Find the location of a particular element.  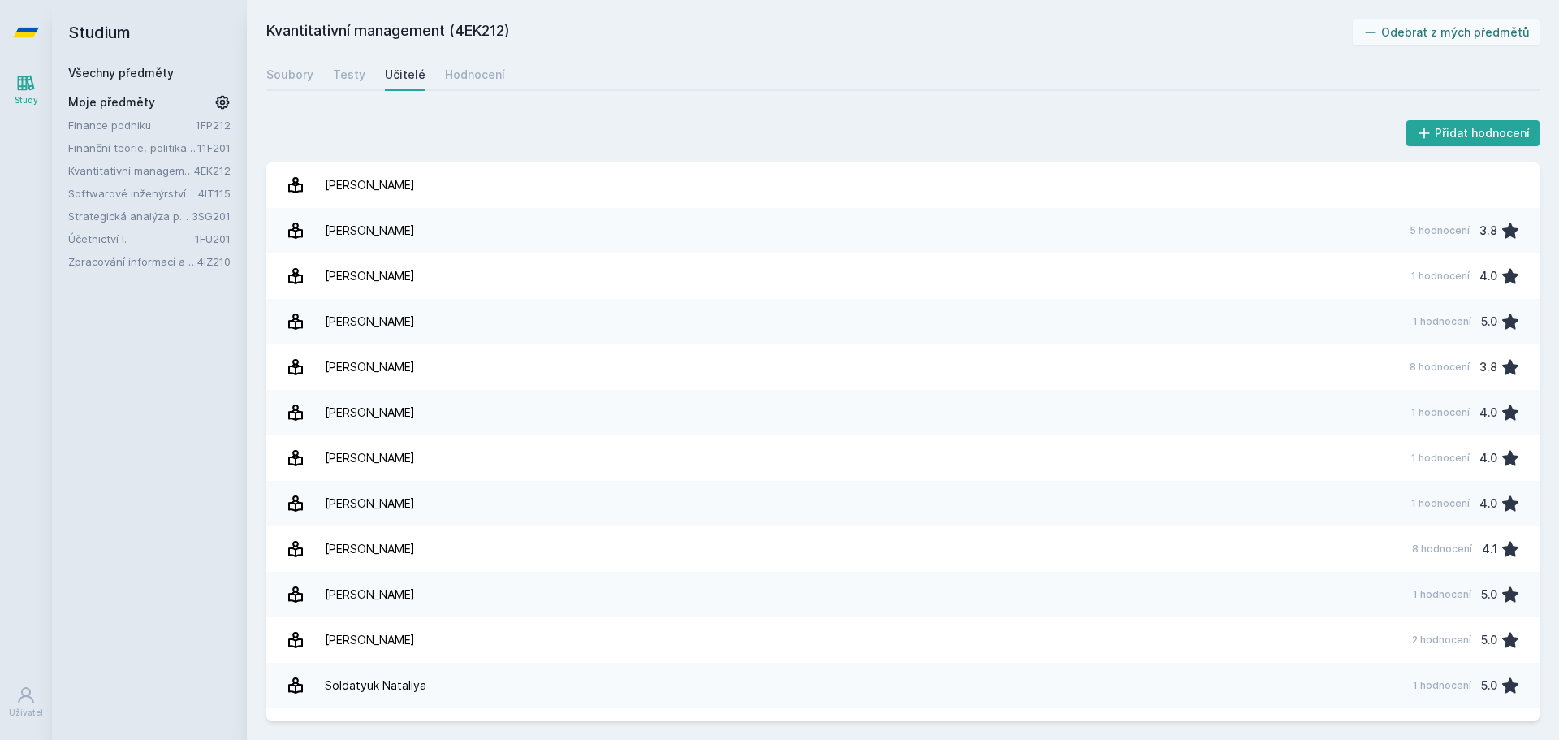

div: Učitelé is located at coordinates (405, 75).